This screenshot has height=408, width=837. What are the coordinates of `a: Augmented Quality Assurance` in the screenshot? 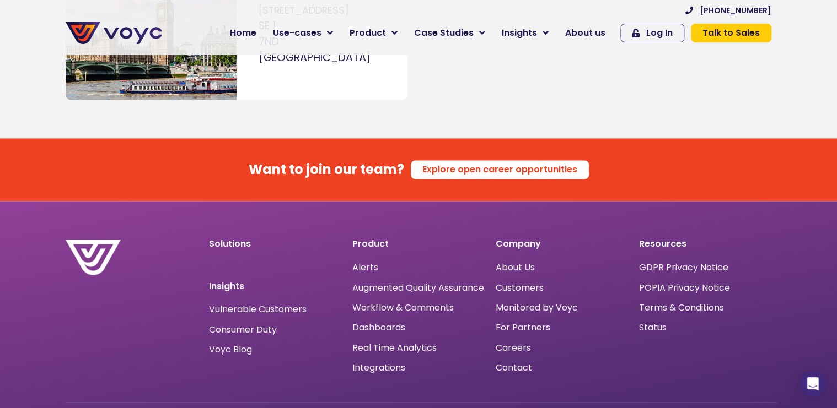 It's located at (418, 287).